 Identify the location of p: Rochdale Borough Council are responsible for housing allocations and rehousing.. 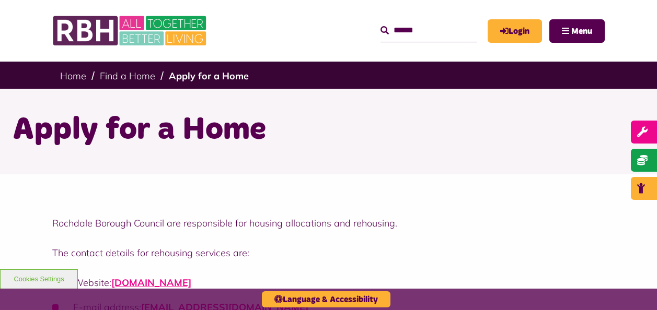
(328, 223).